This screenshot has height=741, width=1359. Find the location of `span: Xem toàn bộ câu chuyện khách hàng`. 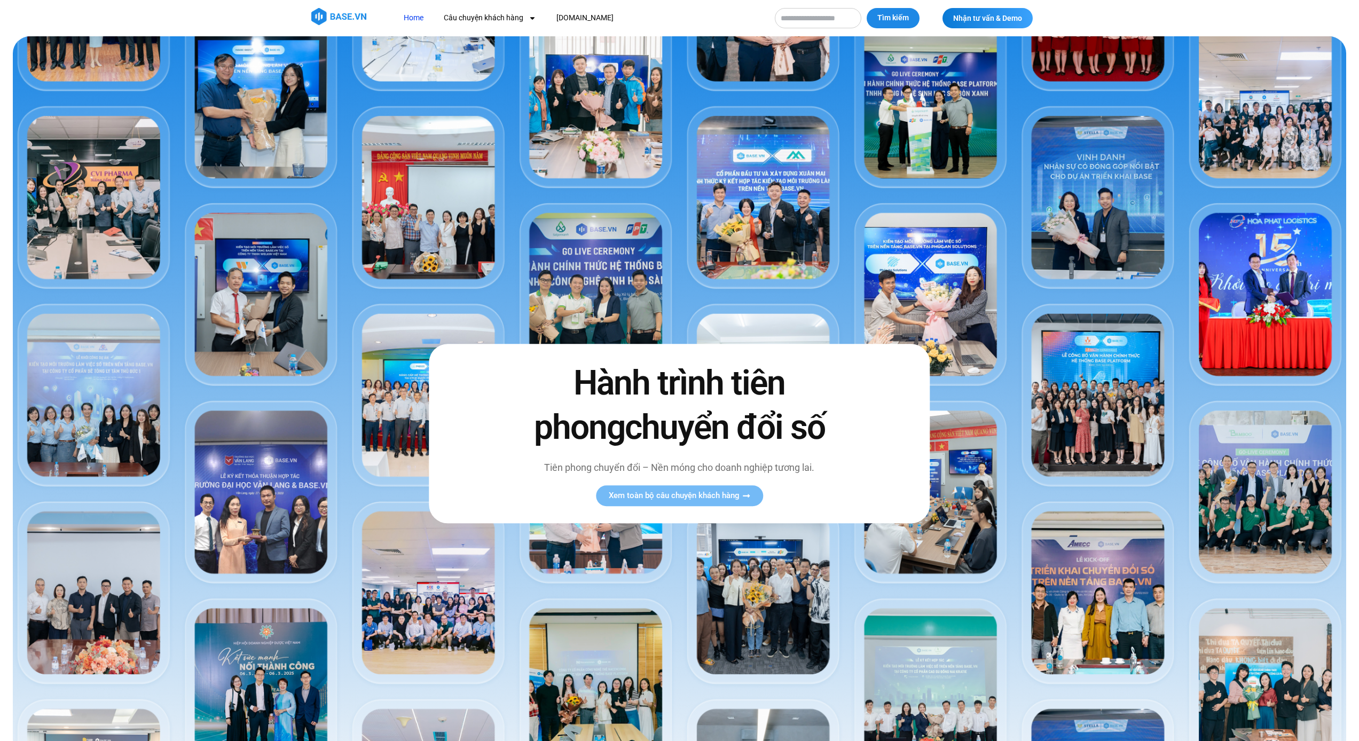

span: Xem toàn bộ câu chuyện khách hàng is located at coordinates (674, 496).